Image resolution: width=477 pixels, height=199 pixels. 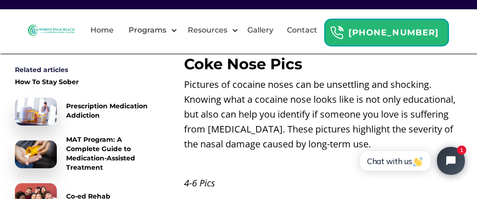 I want to click on button: Open chat widget, so click(x=101, y=22).